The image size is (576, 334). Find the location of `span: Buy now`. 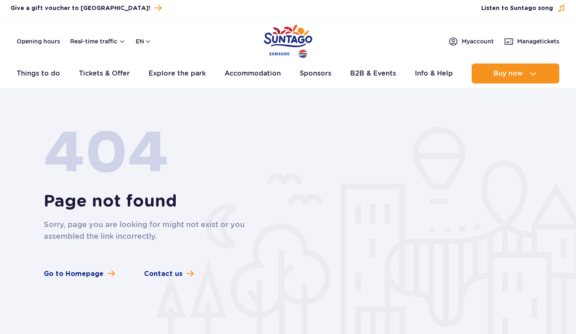

span: Buy now is located at coordinates (508, 73).